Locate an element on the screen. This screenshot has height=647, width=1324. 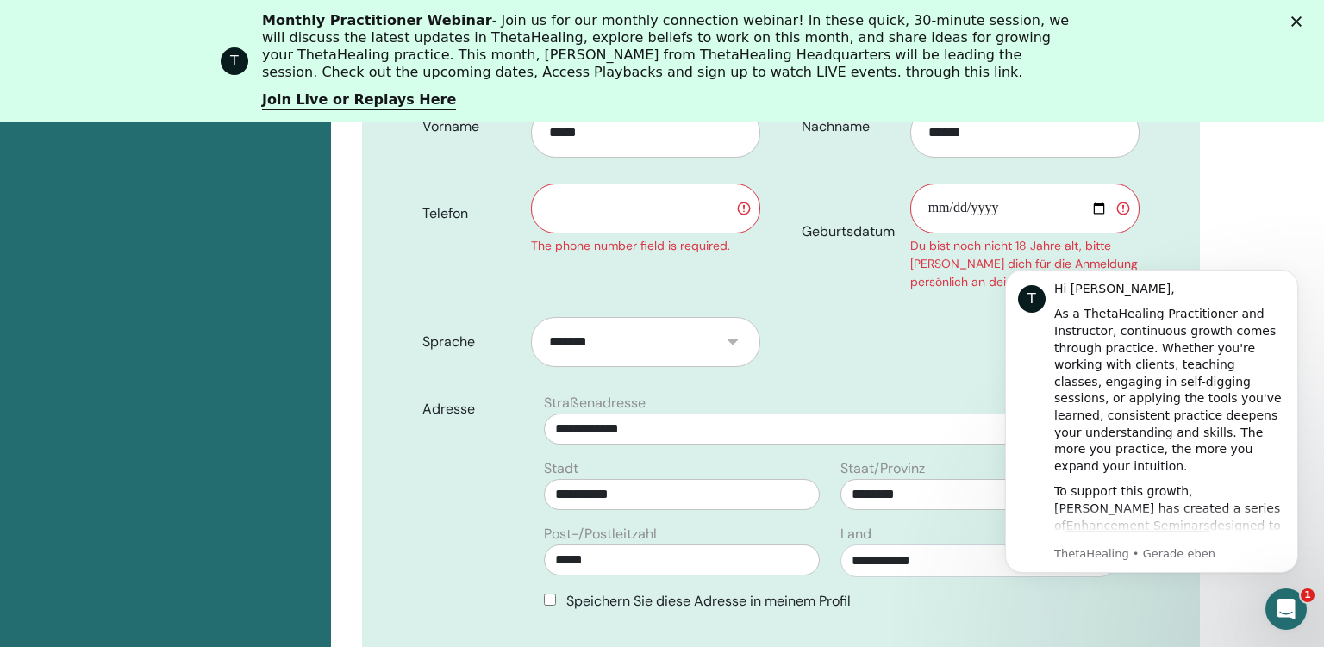
label: Nachname is located at coordinates (849, 127).